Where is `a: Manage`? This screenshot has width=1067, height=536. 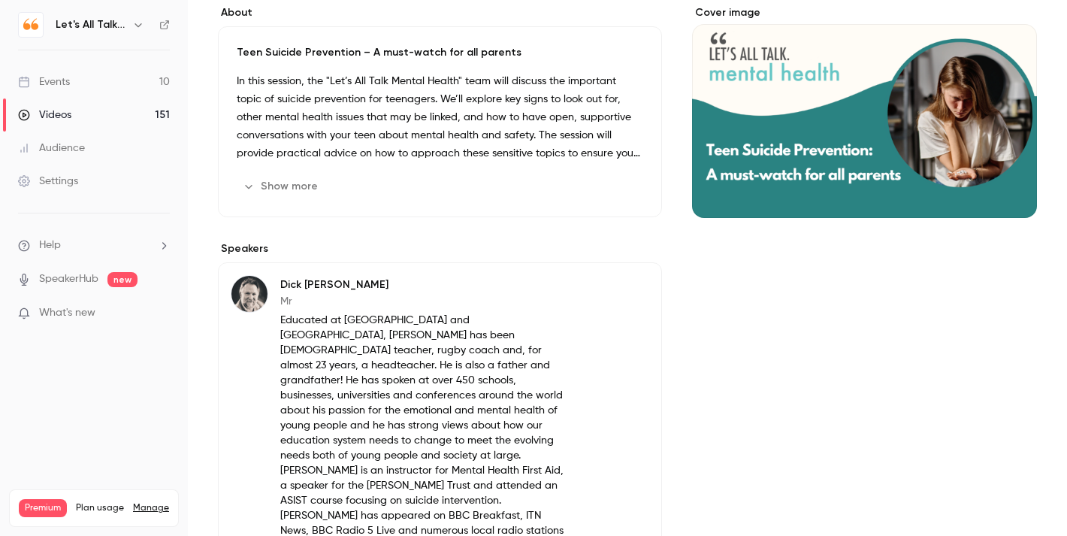 a: Manage is located at coordinates (151, 508).